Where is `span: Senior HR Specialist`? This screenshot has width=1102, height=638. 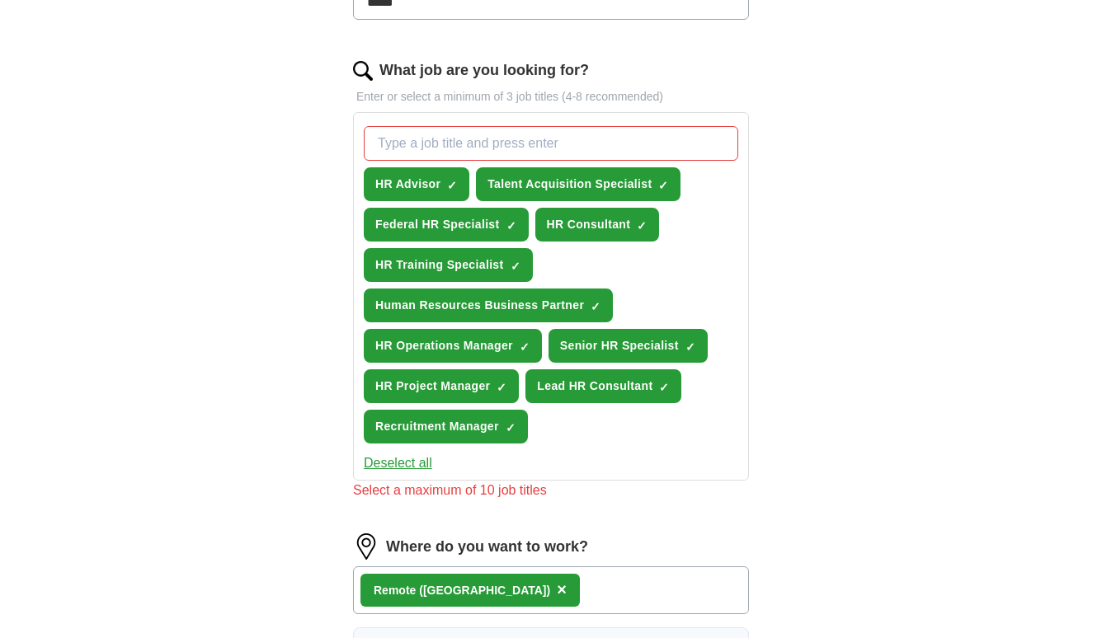
span: Senior HR Specialist is located at coordinates (619, 346).